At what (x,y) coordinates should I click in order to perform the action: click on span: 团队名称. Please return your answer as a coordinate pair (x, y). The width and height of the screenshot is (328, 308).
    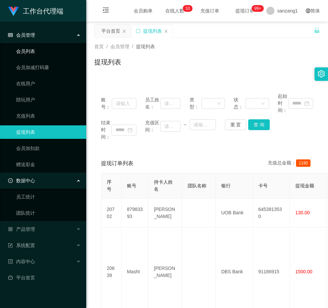
    Looking at the image, I should click on (197, 186).